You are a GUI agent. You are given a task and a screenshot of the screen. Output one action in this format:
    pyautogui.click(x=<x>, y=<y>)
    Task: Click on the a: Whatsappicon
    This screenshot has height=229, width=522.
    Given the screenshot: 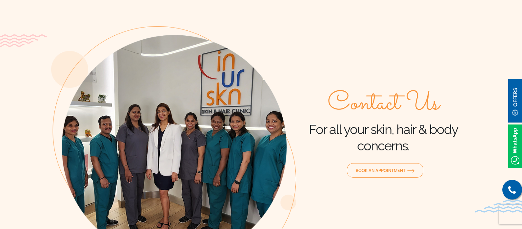 What is the action you would take?
    pyautogui.click(x=515, y=145)
    